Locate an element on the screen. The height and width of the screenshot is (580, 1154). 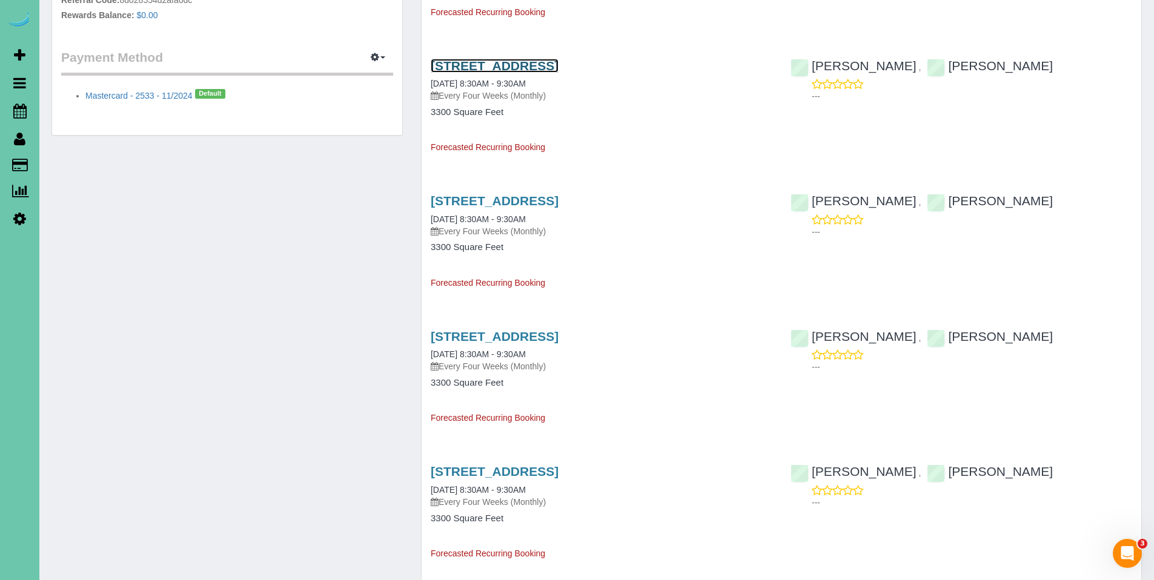
a: Mastercard - 2533 - 11/2024 is located at coordinates (139, 96).